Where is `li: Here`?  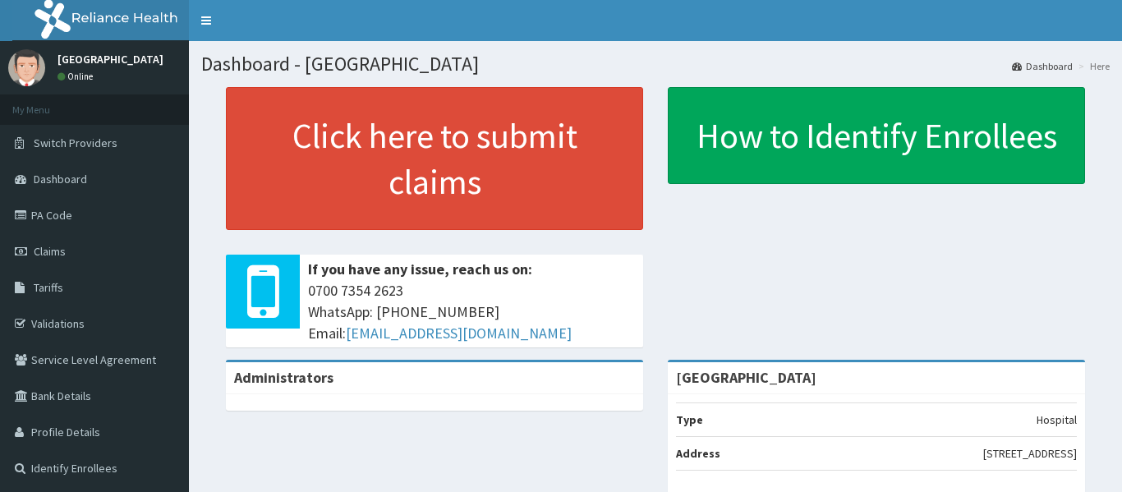 li: Here is located at coordinates (1092, 66).